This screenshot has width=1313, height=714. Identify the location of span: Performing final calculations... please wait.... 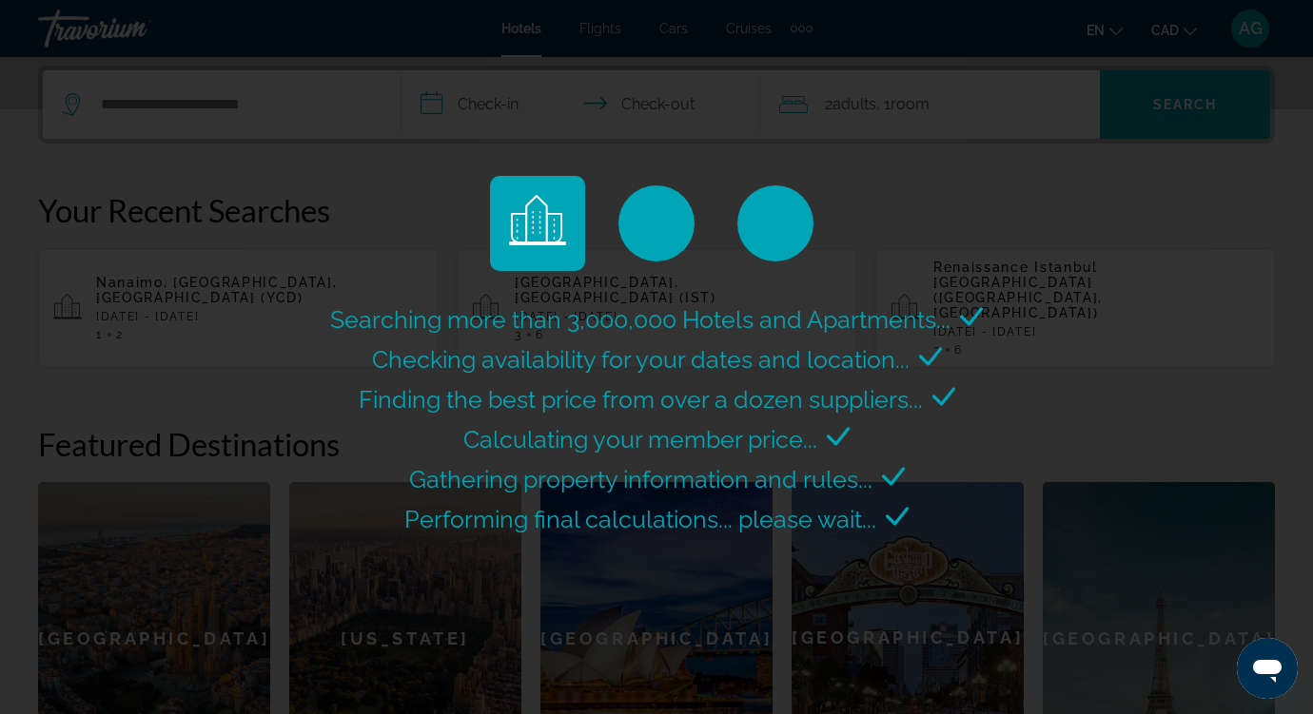
(640, 519).